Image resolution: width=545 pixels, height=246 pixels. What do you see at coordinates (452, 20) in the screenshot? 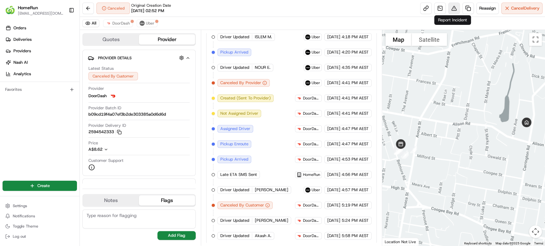
I see `div: Report Incident` at bounding box center [452, 20].